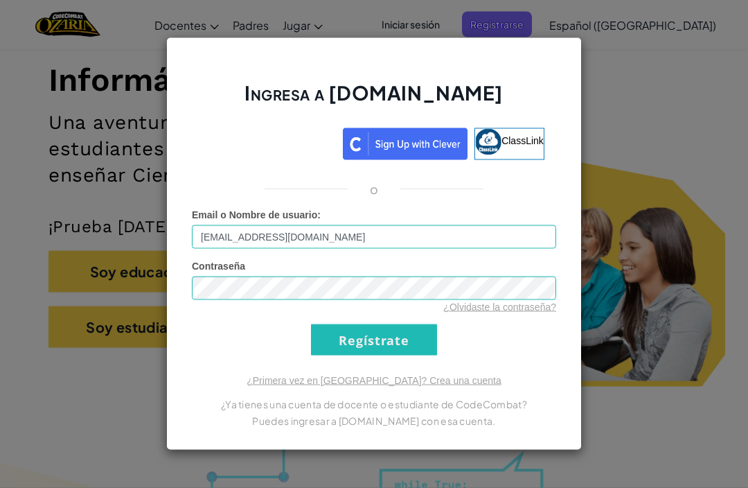 The width and height of the screenshot is (748, 488). Describe the element at coordinates (522, 141) in the screenshot. I see `span: ClassLink` at that location.